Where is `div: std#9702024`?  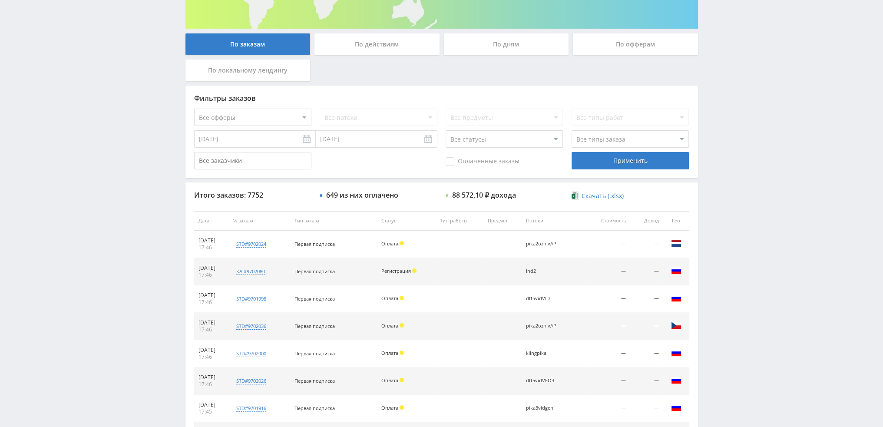 div: std#9702024 is located at coordinates (251, 244).